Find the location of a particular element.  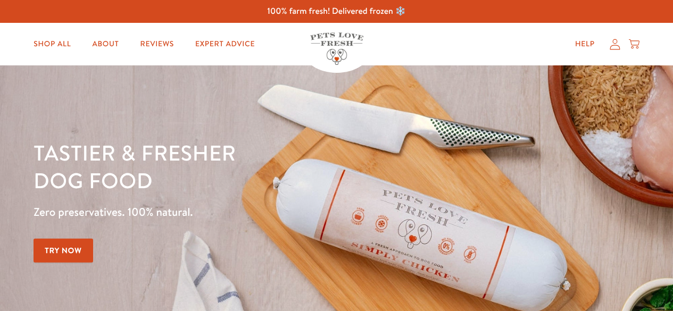

a: Expert Advice is located at coordinates (225, 44).